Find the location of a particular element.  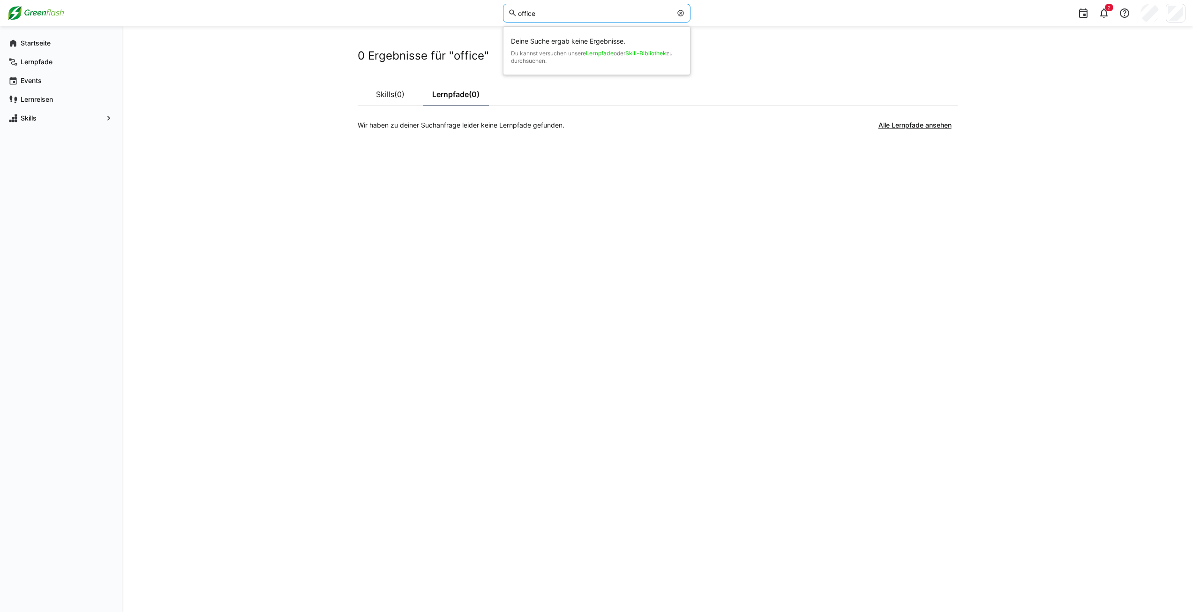

a: Skills(0) is located at coordinates (390, 94).